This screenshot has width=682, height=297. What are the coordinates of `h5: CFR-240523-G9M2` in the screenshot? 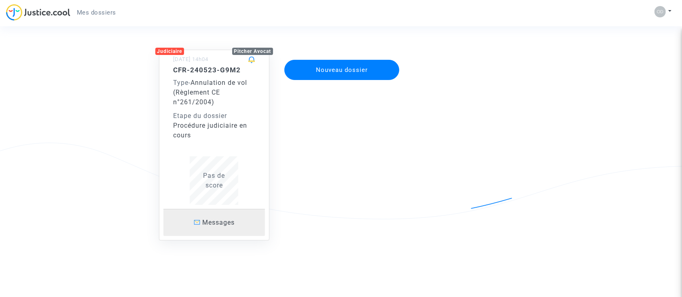 It's located at (214, 70).